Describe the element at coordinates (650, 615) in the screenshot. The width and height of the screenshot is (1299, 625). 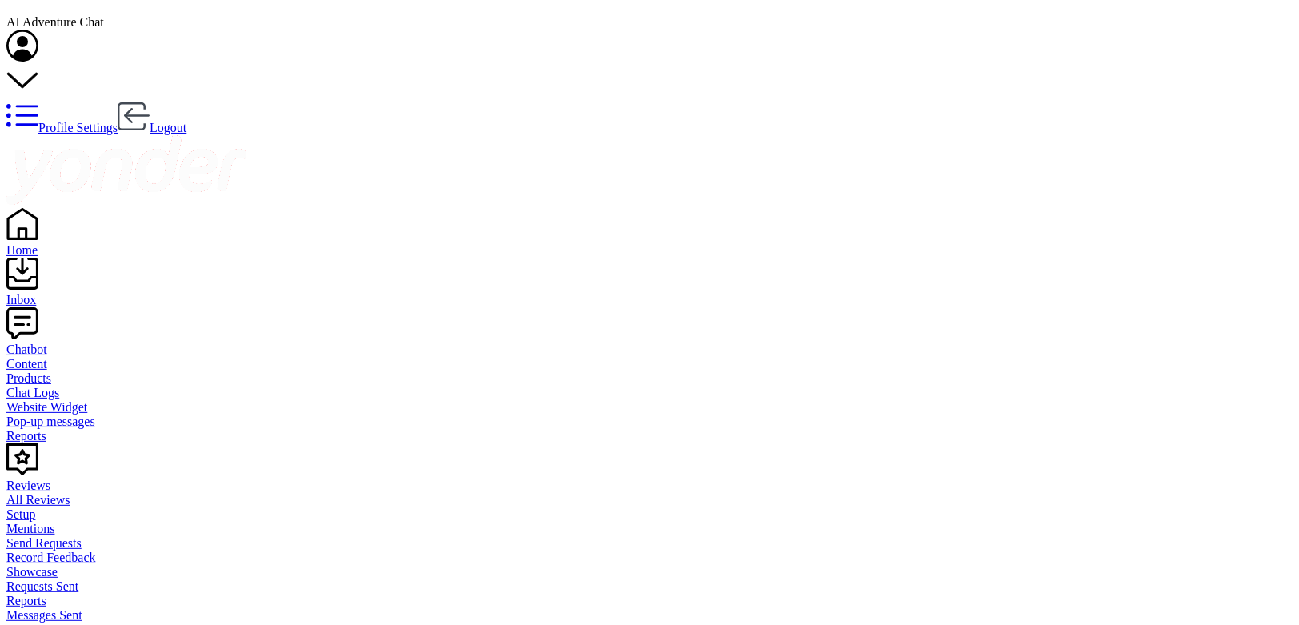
I see `a: Messages Sent` at that location.